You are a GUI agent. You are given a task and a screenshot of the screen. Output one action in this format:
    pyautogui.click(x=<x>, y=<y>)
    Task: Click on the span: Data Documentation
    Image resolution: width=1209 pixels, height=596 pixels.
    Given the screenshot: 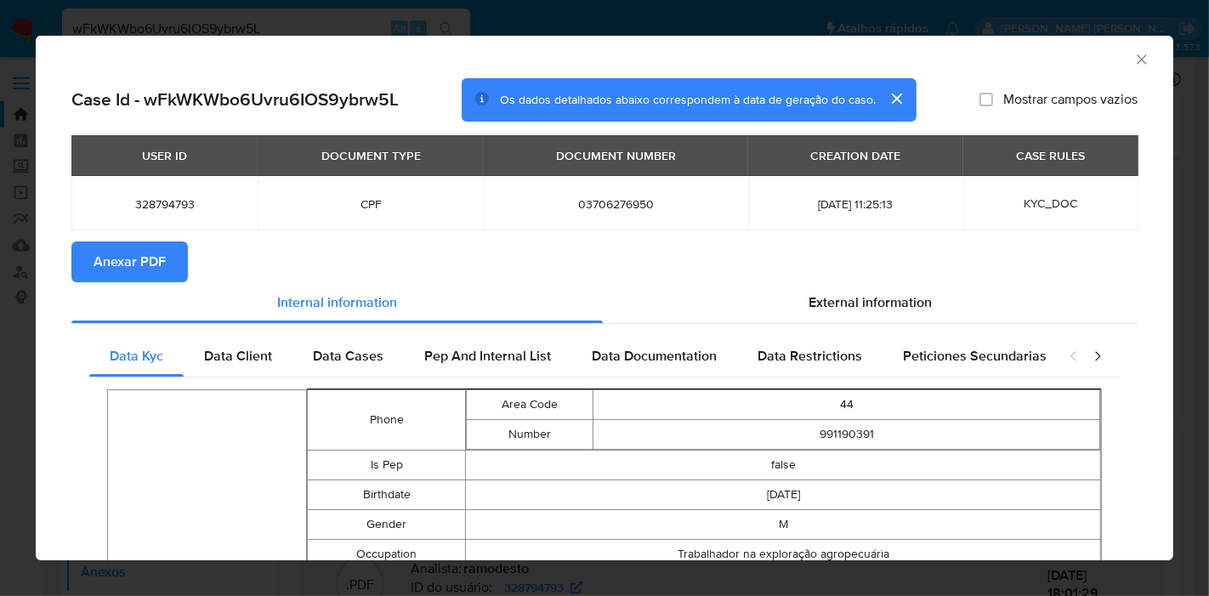 What is the action you would take?
    pyautogui.click(x=654, y=355)
    